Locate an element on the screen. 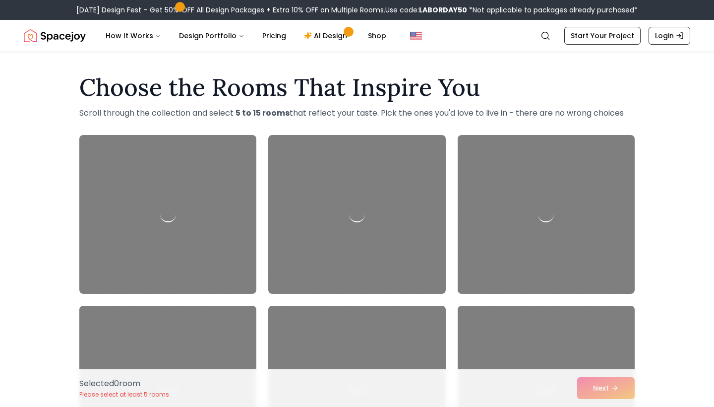 This screenshot has height=407, width=714. a: Spacejoy is located at coordinates (55, 36).